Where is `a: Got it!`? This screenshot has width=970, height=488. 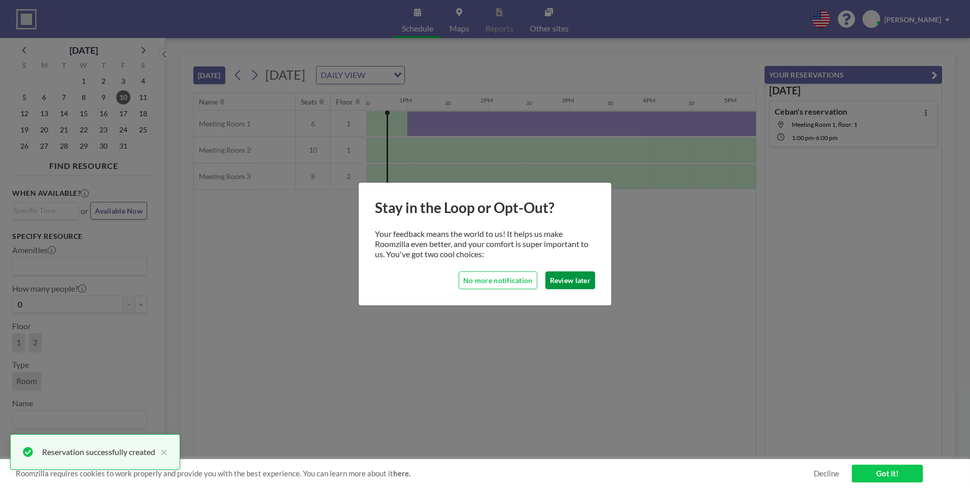
a: Got it! is located at coordinates (887, 473).